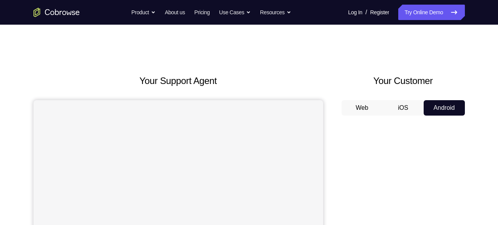 The image size is (498, 225). What do you see at coordinates (143, 12) in the screenshot?
I see `button: Product` at bounding box center [143, 12].